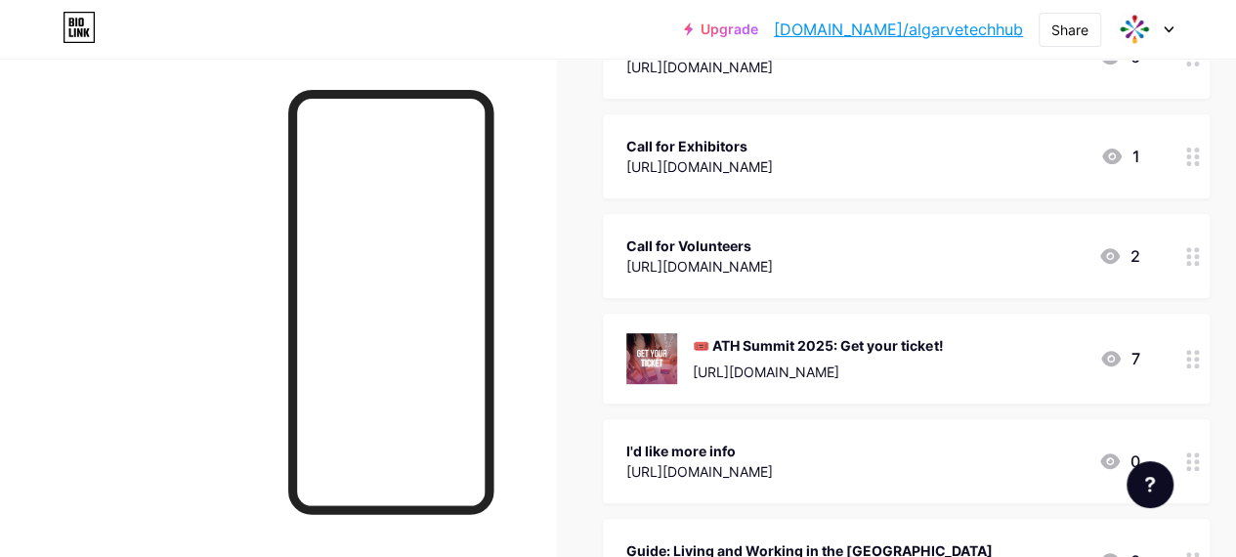 This screenshot has height=557, width=1236. I want to click on div: Share, so click(1070, 29).